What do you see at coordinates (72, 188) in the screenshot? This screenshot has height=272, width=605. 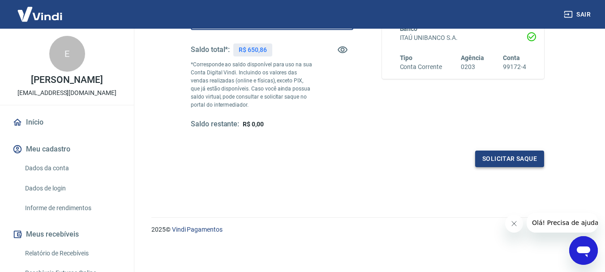 I see `a: Dados de login` at bounding box center [72, 188].